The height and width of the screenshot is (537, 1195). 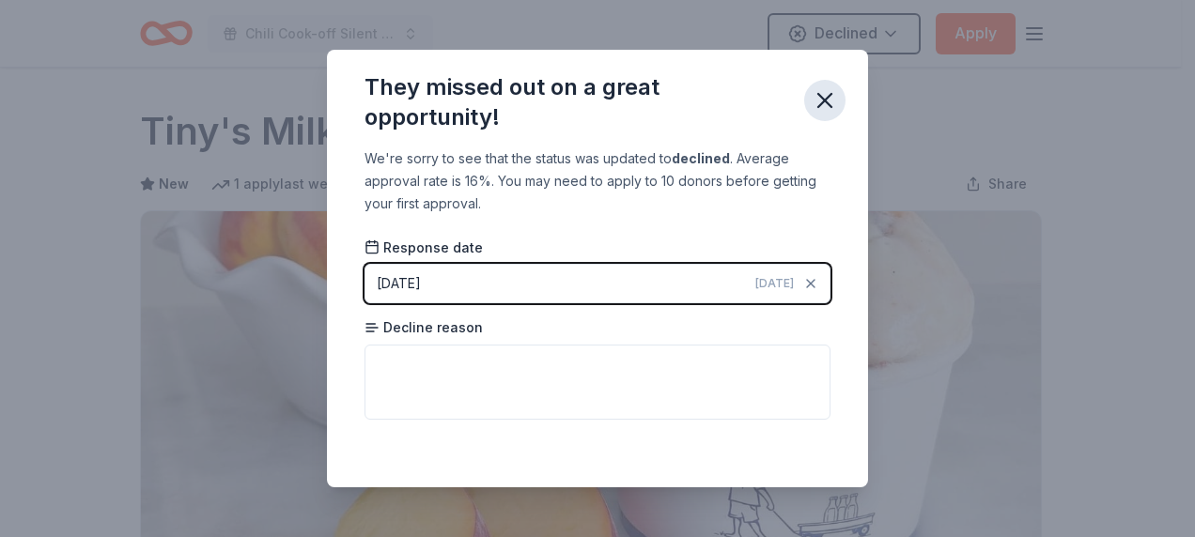 I want to click on b: declined, so click(x=701, y=158).